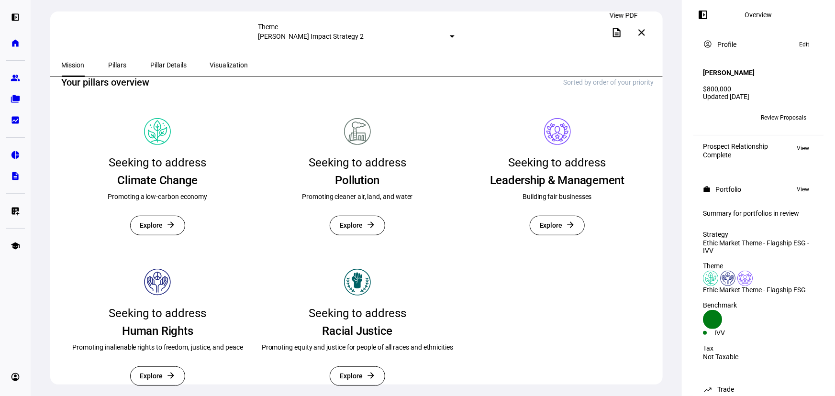 The image size is (835, 396). I want to click on button: Edit, so click(804, 45).